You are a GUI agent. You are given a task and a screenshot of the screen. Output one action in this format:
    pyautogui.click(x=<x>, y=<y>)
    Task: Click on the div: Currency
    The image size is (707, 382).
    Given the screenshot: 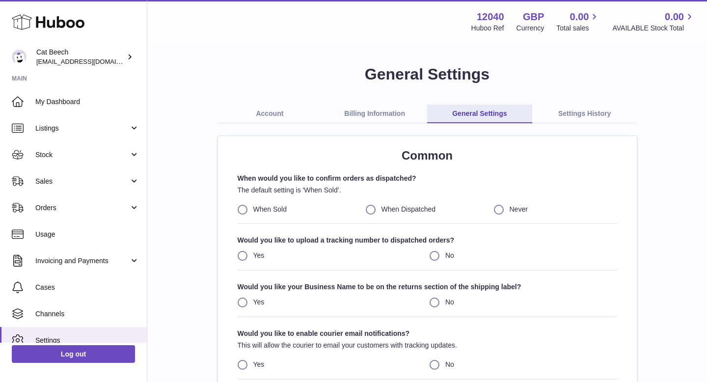 What is the action you would take?
    pyautogui.click(x=530, y=28)
    